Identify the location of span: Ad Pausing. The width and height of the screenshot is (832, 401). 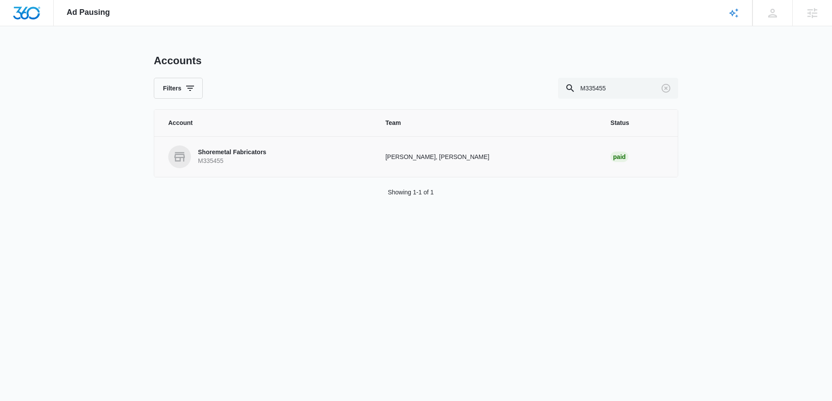
(88, 12).